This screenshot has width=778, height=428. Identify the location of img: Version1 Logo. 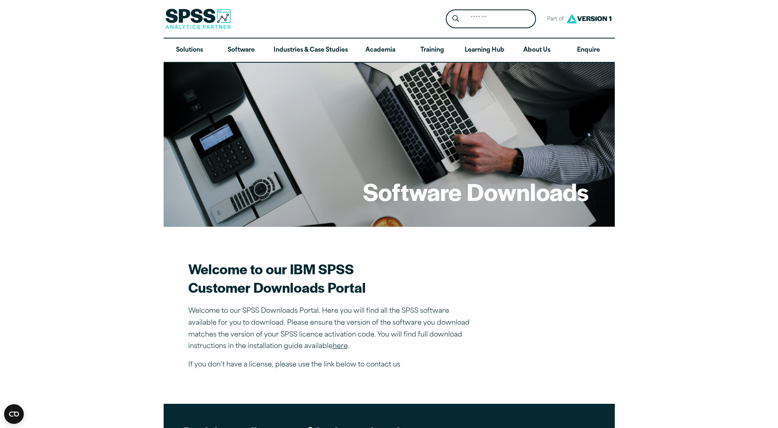
(589, 18).